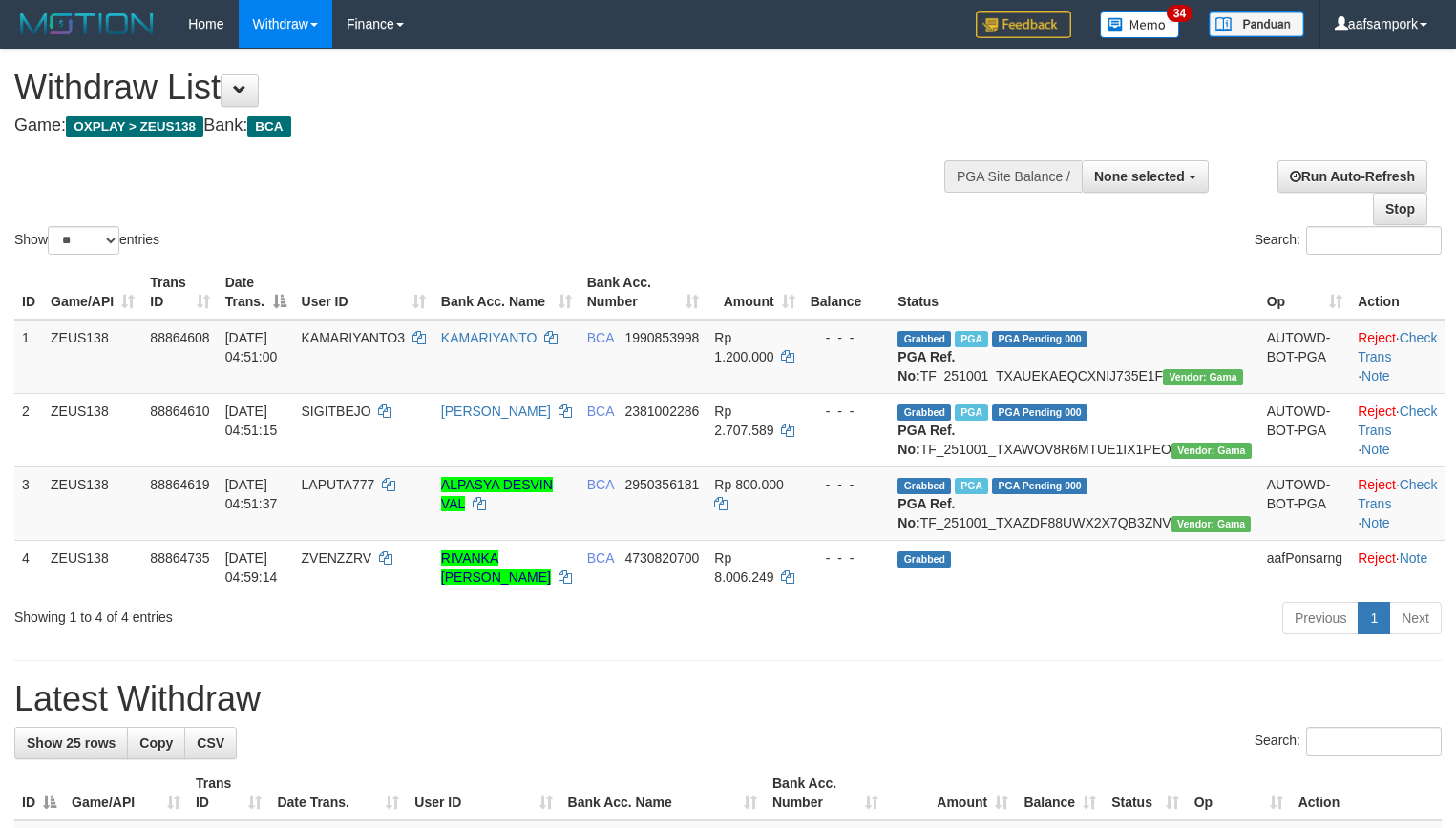 The width and height of the screenshot is (1456, 828). I want to click on div: PGA Site Balance /, so click(1012, 177).